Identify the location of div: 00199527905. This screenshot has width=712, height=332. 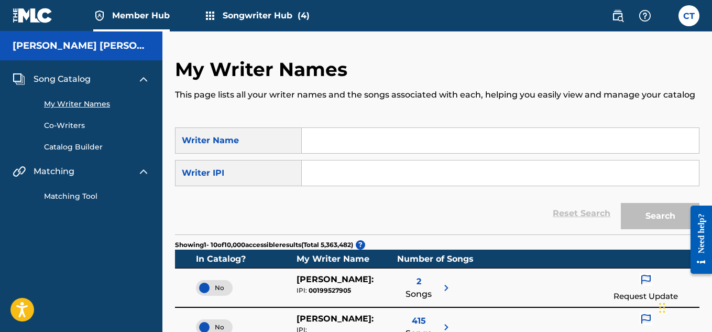
(347, 290).